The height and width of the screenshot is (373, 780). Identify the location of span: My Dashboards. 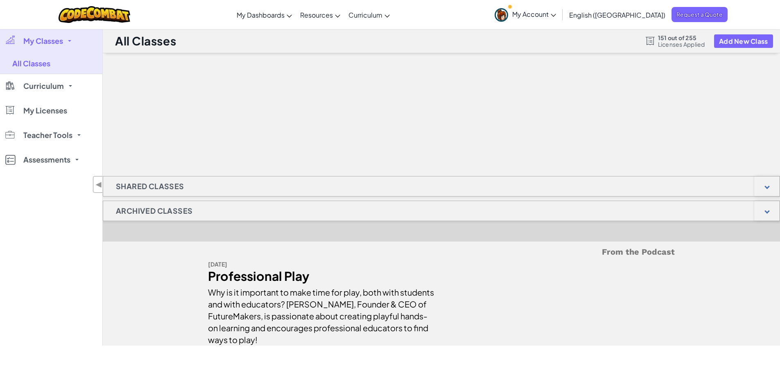
(261, 15).